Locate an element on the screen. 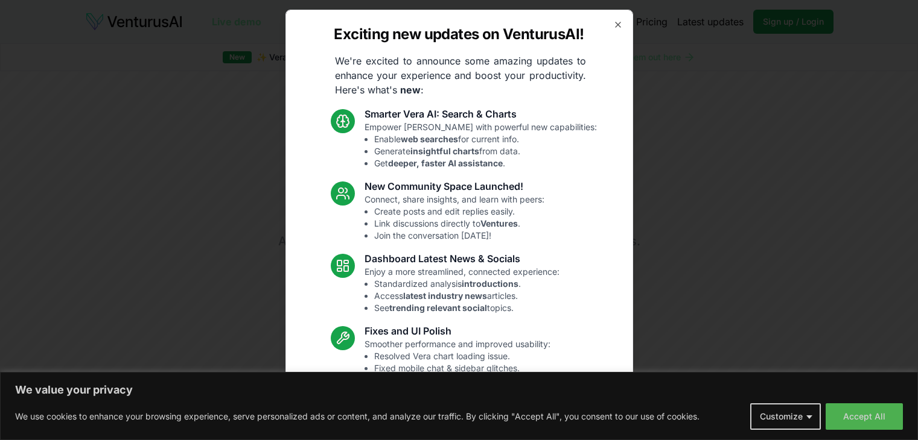 This screenshot has width=918, height=440. li: Create posts and edit replies easily. is located at coordinates (459, 212).